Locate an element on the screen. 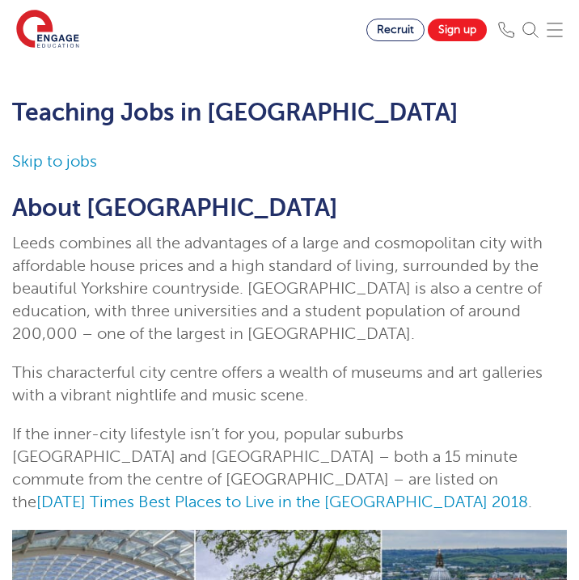 Image resolution: width=579 pixels, height=580 pixels. img: Engage Education is located at coordinates (48, 30).